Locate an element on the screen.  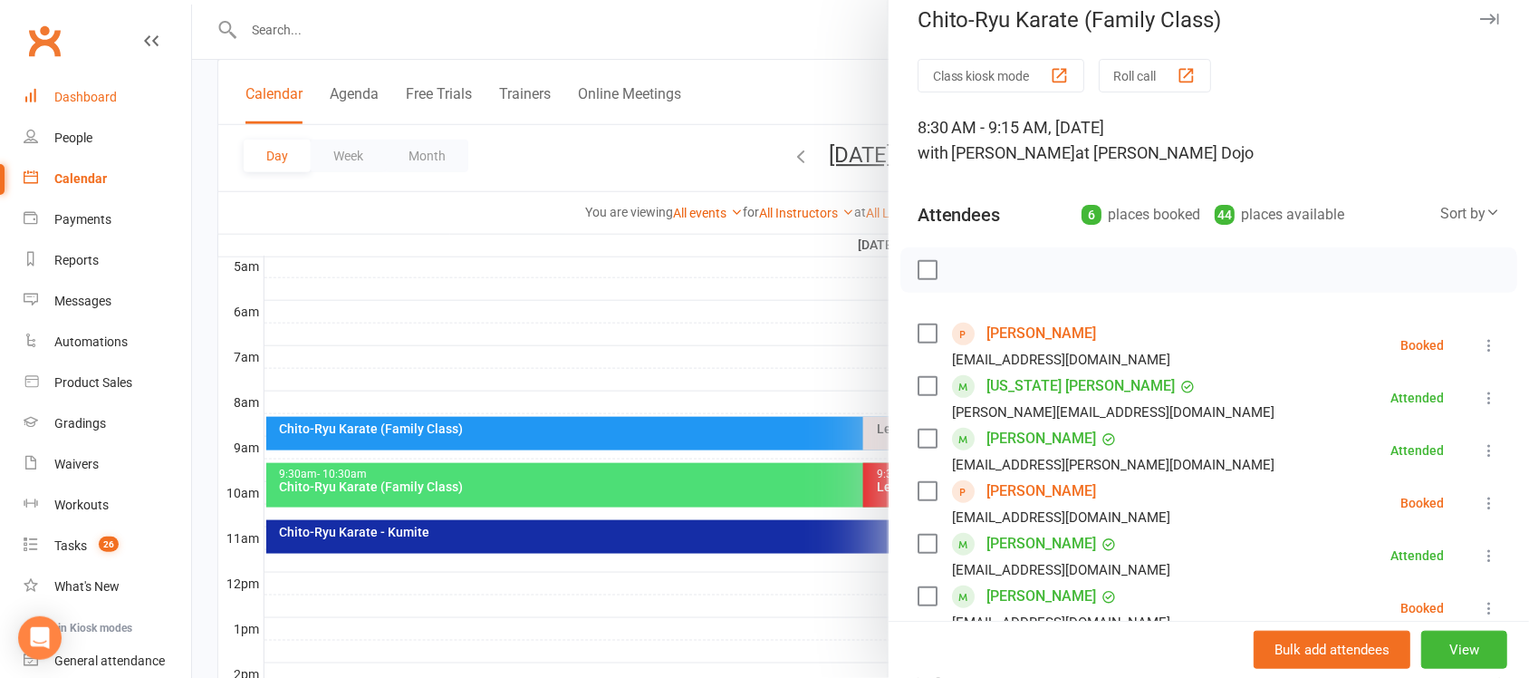
div: Dashboard is located at coordinates (85, 97).